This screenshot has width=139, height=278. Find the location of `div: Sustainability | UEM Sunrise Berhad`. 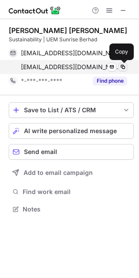

div: Sustainability | UEM Sunrise Berhad is located at coordinates (71, 40).